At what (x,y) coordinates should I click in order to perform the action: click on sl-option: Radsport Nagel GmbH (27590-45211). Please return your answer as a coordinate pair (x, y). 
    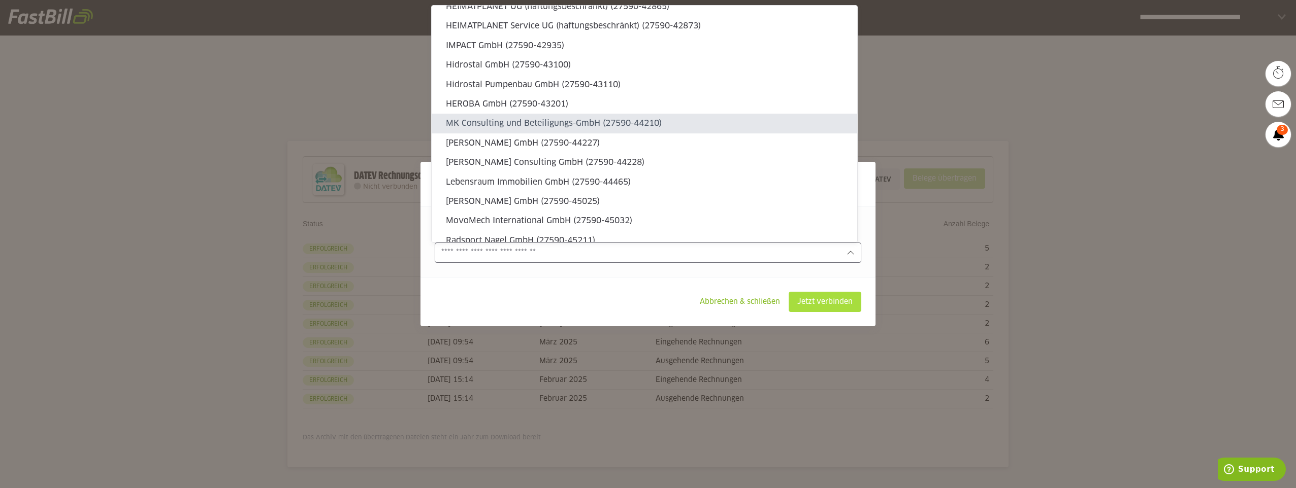
    Looking at the image, I should click on (644, 241).